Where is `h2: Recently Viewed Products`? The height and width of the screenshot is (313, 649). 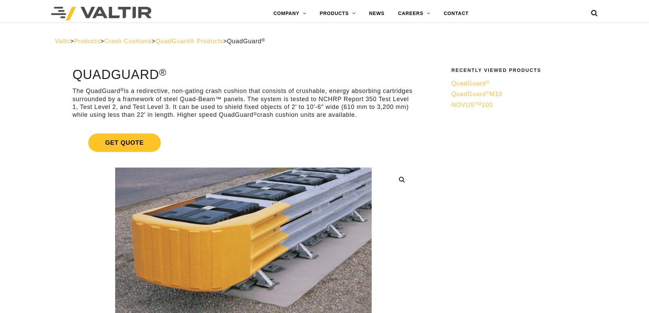
h2: Recently Viewed Products is located at coordinates (520, 70).